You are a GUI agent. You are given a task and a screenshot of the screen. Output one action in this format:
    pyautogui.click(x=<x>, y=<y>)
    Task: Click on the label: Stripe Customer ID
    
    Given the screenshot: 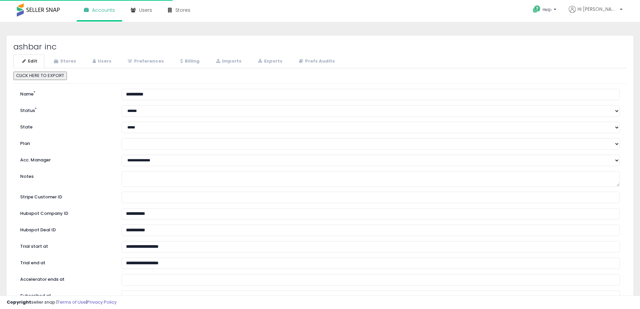 What is the action you would take?
    pyautogui.click(x=66, y=196)
    